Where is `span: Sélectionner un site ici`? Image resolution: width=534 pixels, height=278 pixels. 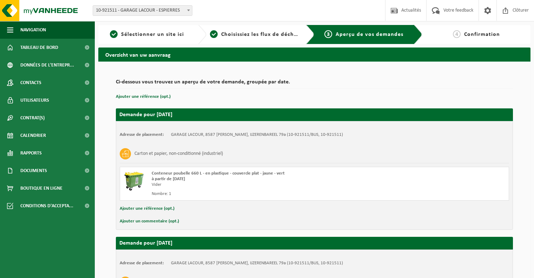 span: Sélectionner un site ici is located at coordinates (152, 34).